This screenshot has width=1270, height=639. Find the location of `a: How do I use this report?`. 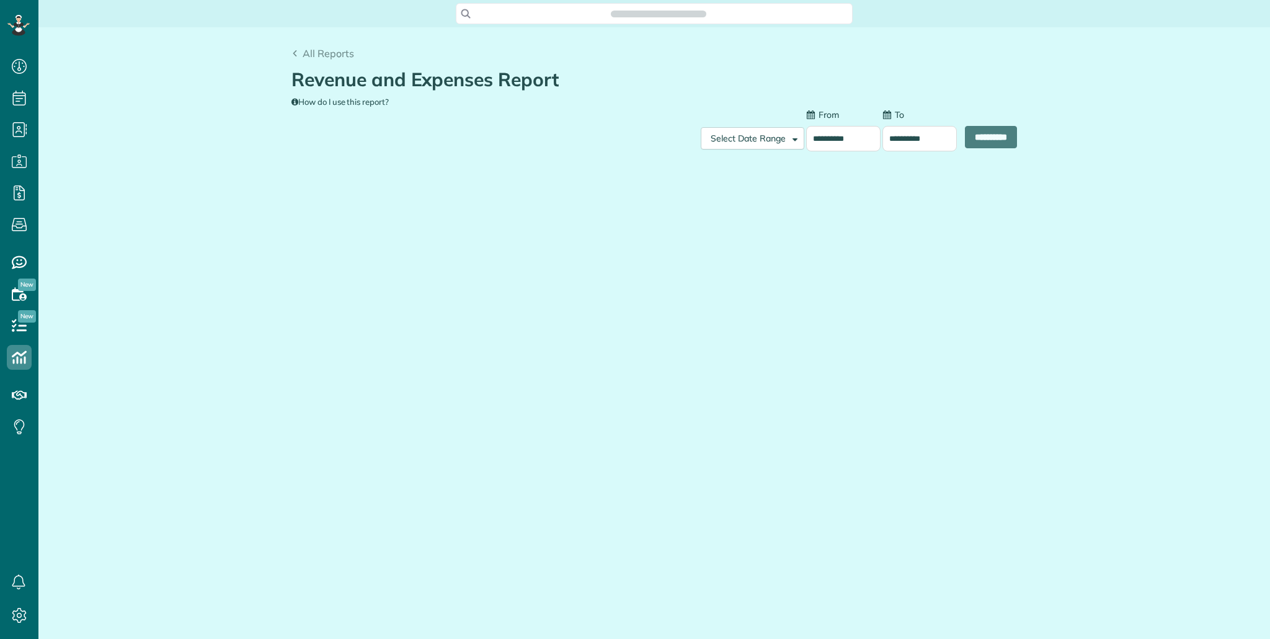

a: How do I use this report? is located at coordinates (340, 102).